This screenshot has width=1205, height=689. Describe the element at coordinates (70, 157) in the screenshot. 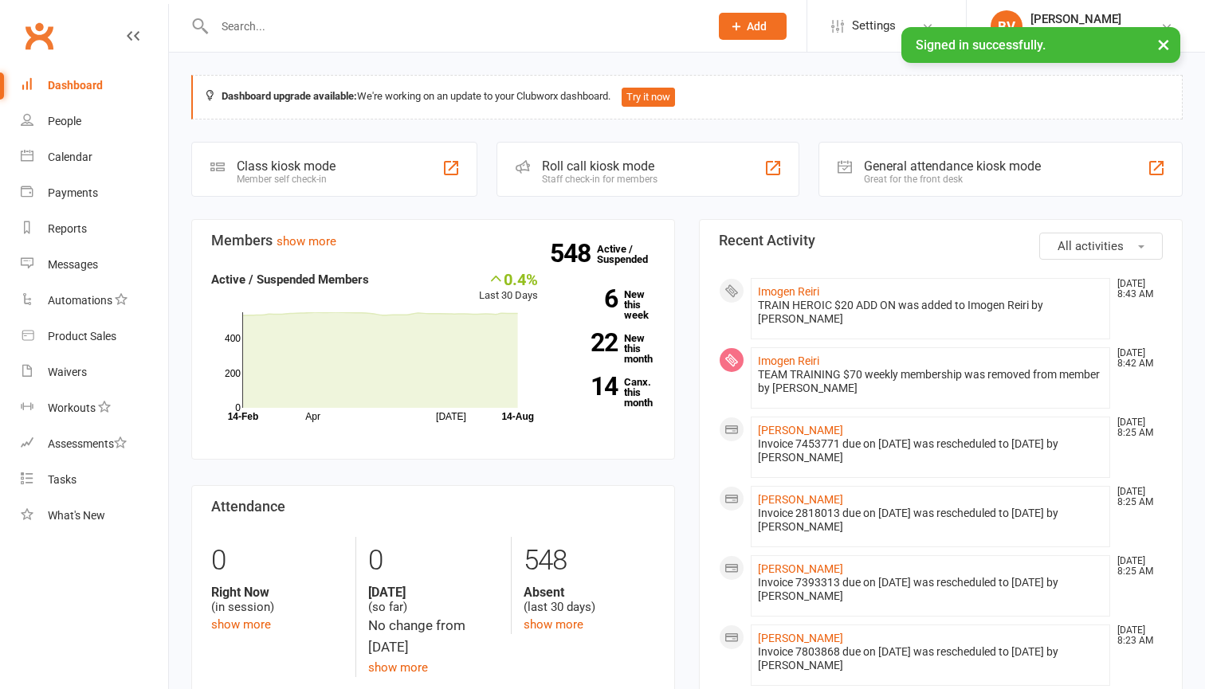

I see `div: Calendar` at that location.